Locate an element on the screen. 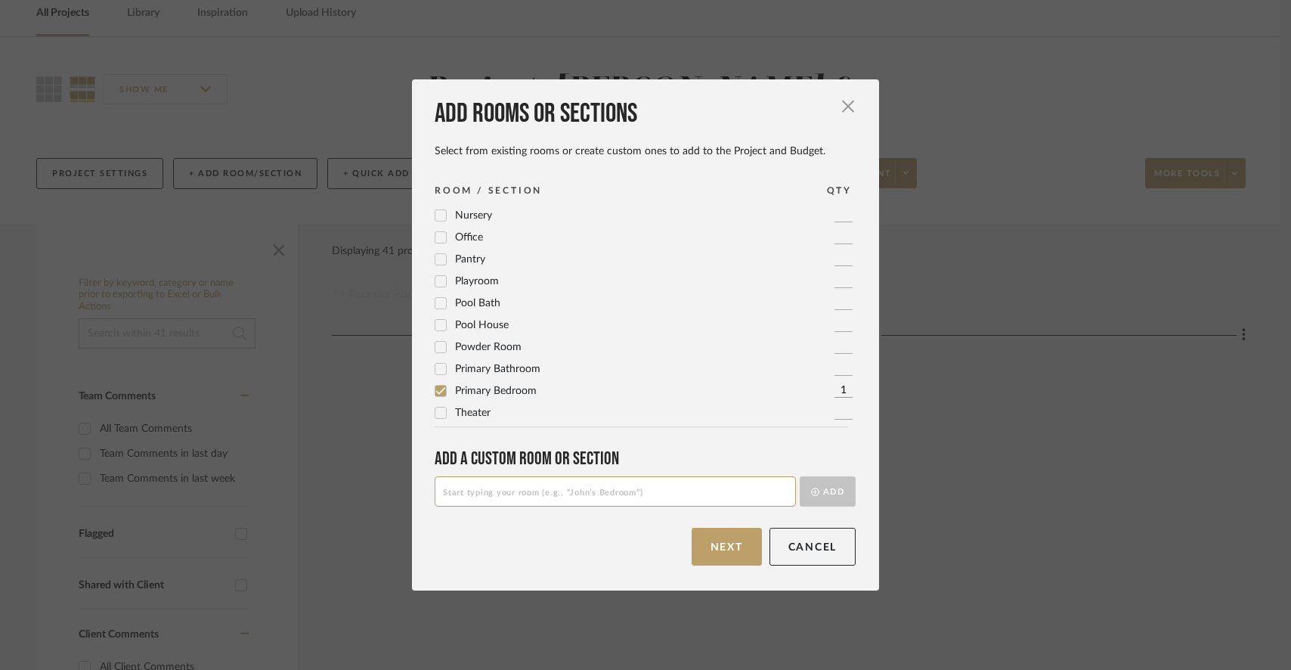 This screenshot has height=670, width=1291. span: Pantry is located at coordinates (470, 259).